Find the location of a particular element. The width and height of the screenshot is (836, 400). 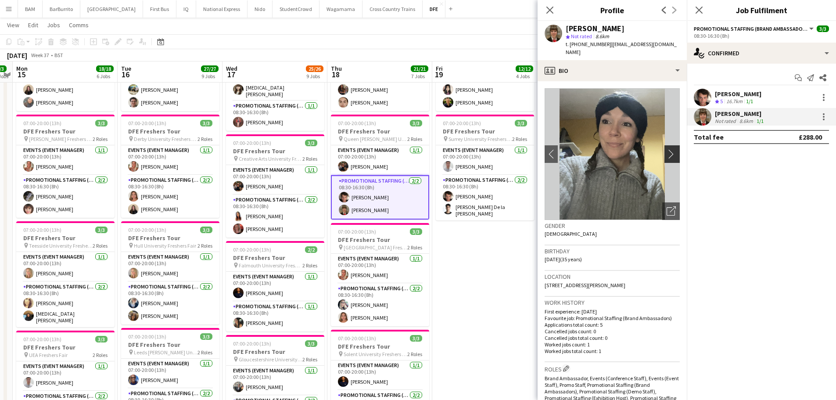

span: Derby University Freshers Fair is located at coordinates (165, 139).